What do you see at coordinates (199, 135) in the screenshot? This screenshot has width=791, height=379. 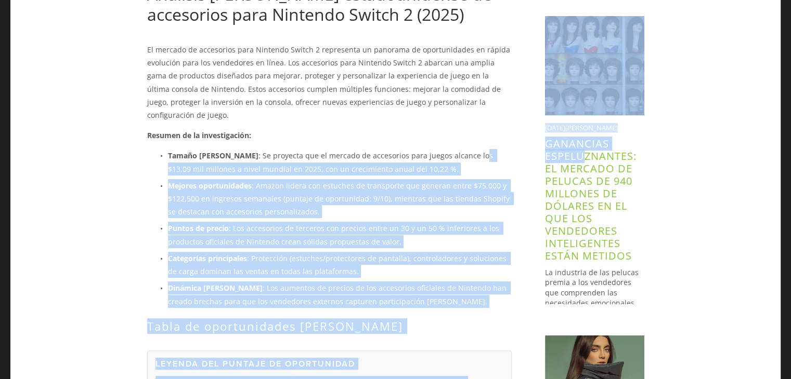 I see `font: Resumen de la investigación:` at bounding box center [199, 135].